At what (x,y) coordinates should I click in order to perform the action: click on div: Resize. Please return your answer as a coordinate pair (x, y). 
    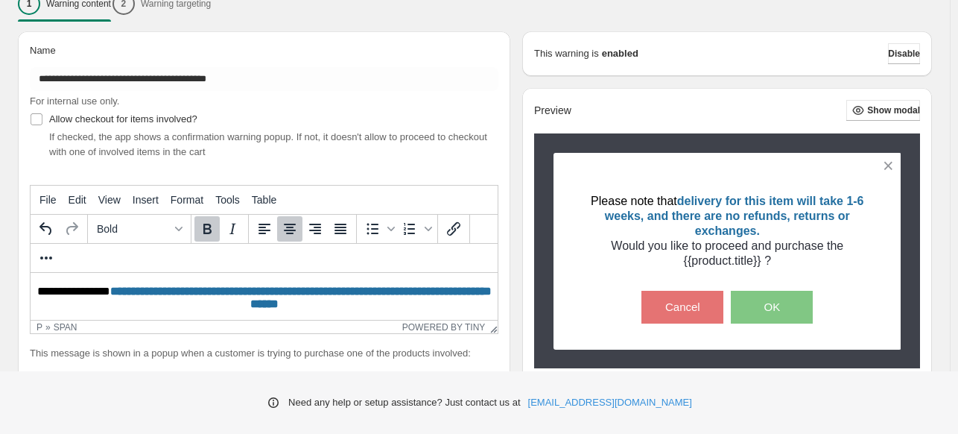
    Looking at the image, I should click on (491, 326).